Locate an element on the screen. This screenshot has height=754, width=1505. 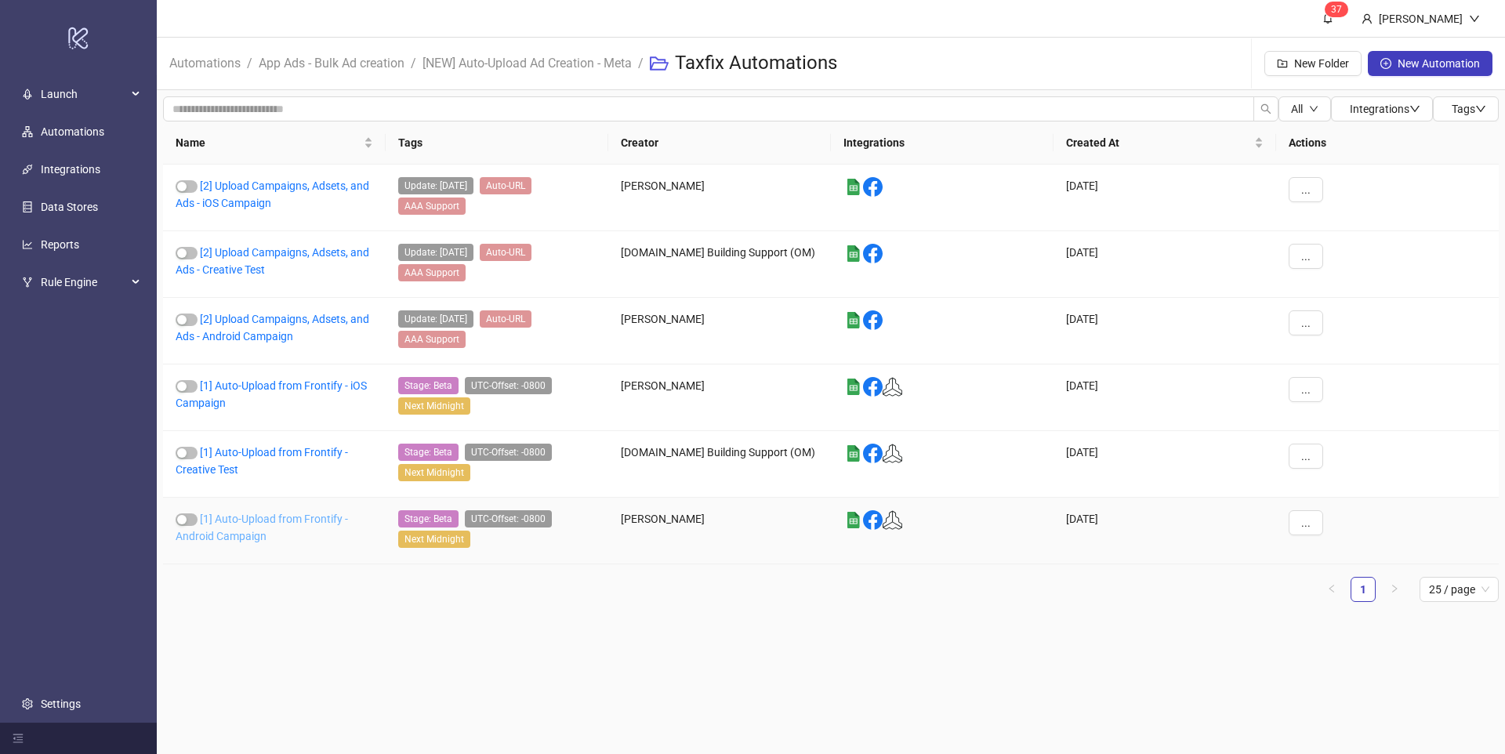
span: 3 is located at coordinates (1333, 9).